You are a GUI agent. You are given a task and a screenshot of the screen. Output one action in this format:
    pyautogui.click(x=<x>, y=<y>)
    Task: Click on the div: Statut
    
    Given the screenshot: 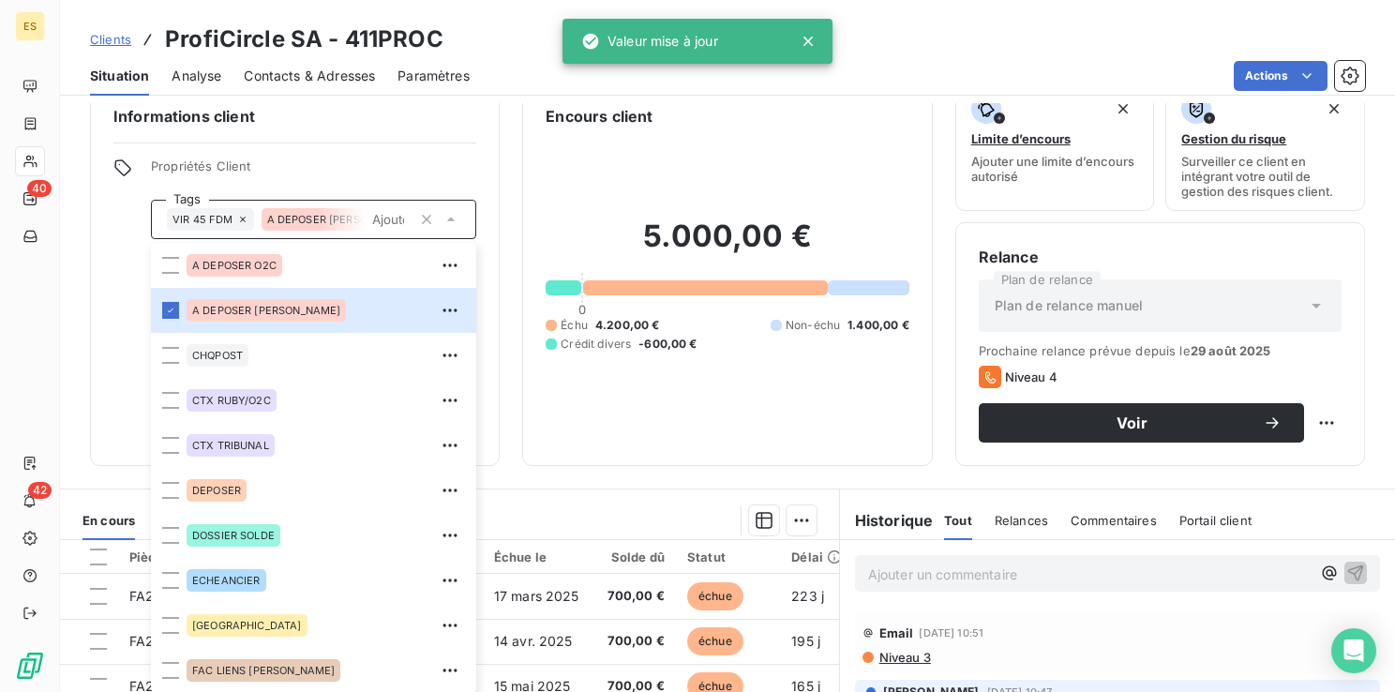 What is the action you would take?
    pyautogui.click(x=728, y=557)
    